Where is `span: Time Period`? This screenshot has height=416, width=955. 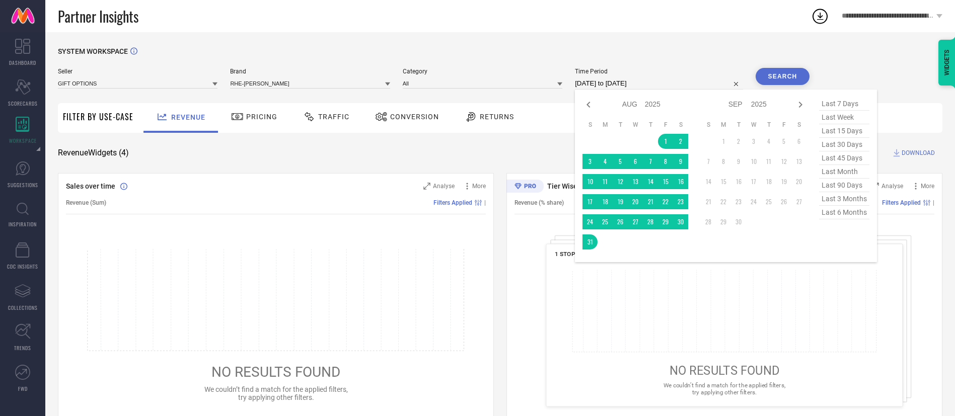
span: Time Period is located at coordinates (659, 72).